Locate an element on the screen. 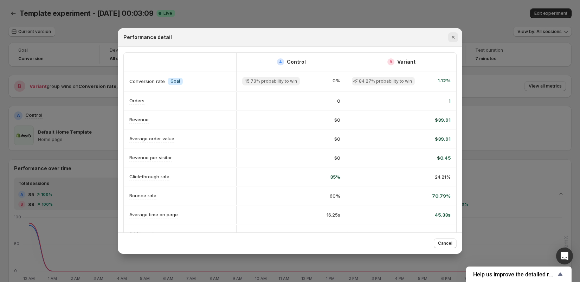 This screenshot has height=282, width=580. span: 45.33s is located at coordinates (442, 215).